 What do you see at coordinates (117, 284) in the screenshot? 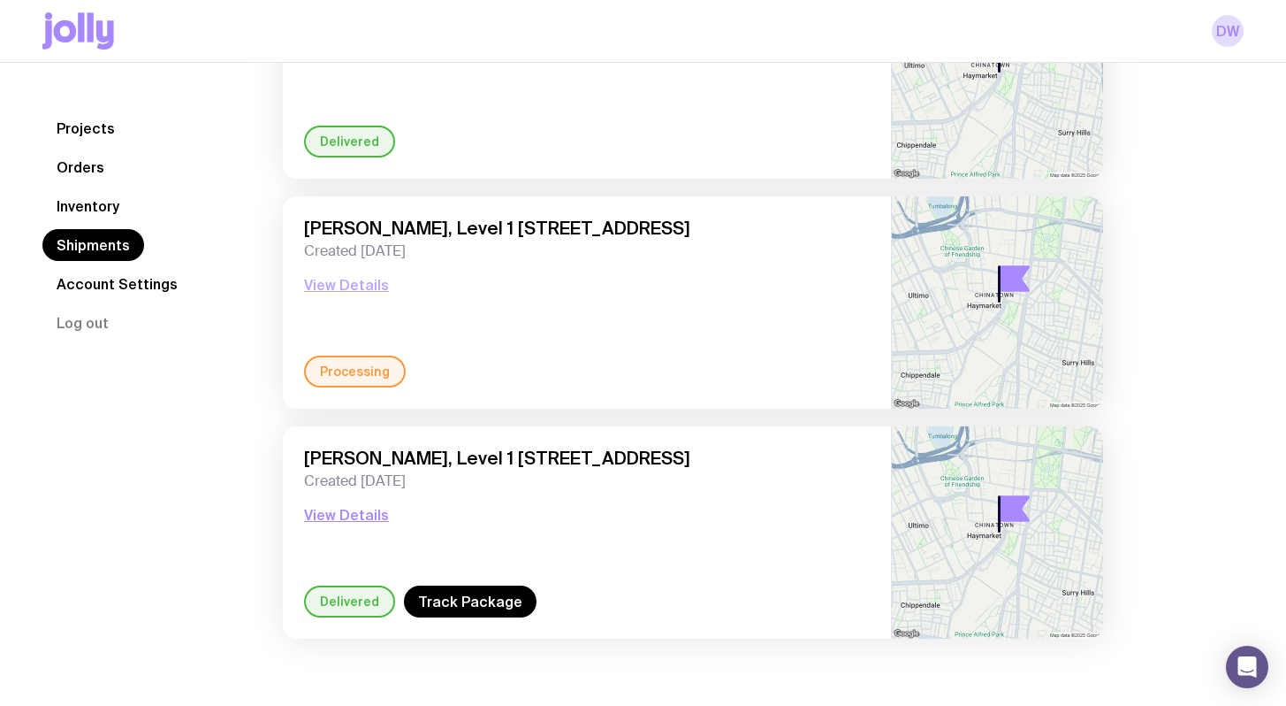
I see `a: Account Settings` at bounding box center [117, 284].